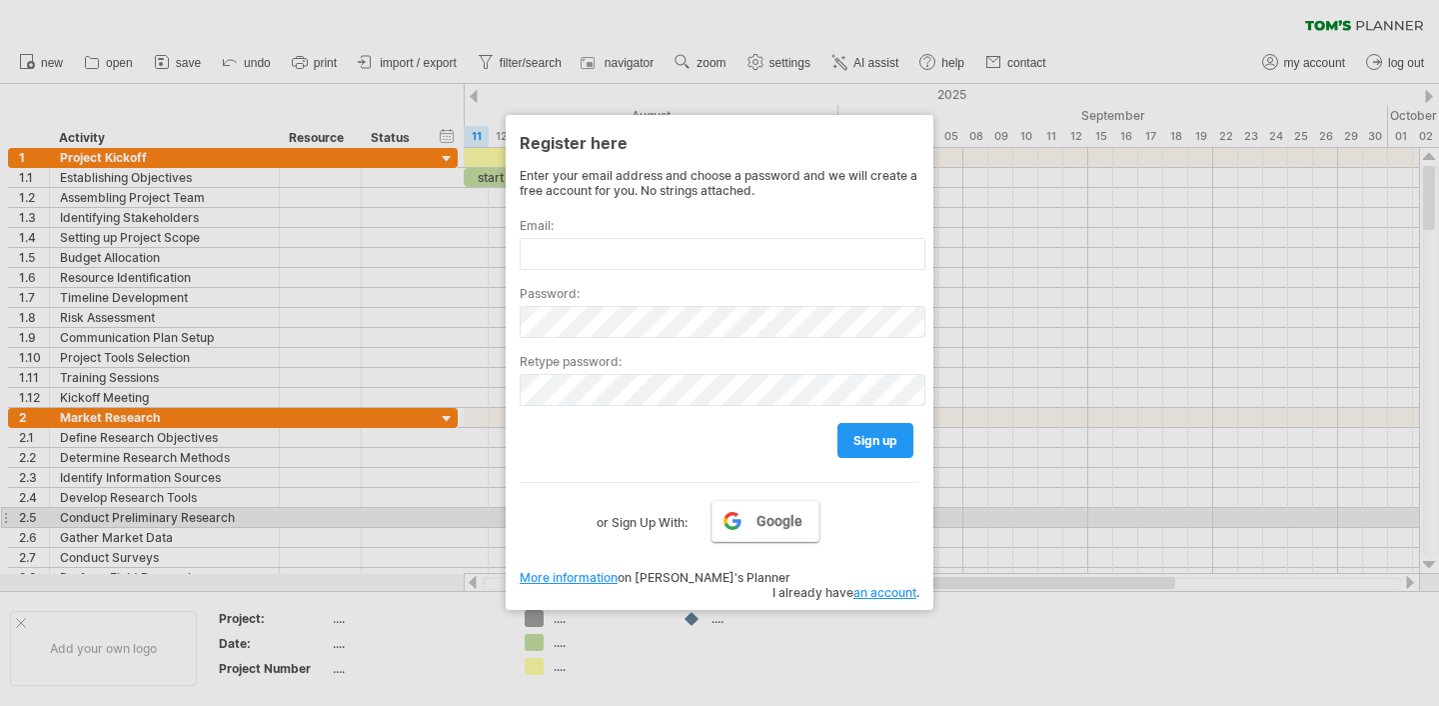  Describe the element at coordinates (846, 592) in the screenshot. I see `span: I already have .` at that location.